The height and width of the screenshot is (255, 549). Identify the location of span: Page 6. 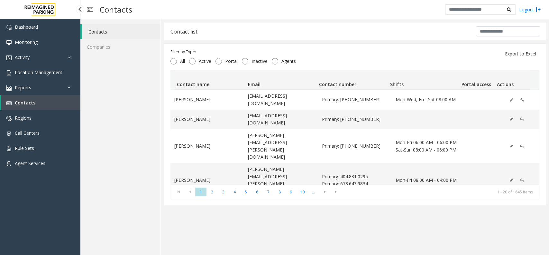
(257, 191).